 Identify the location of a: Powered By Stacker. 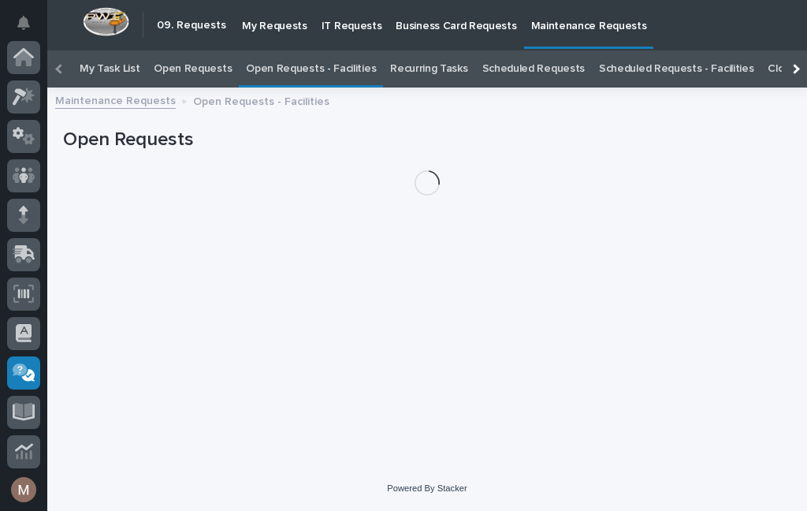
(426, 488).